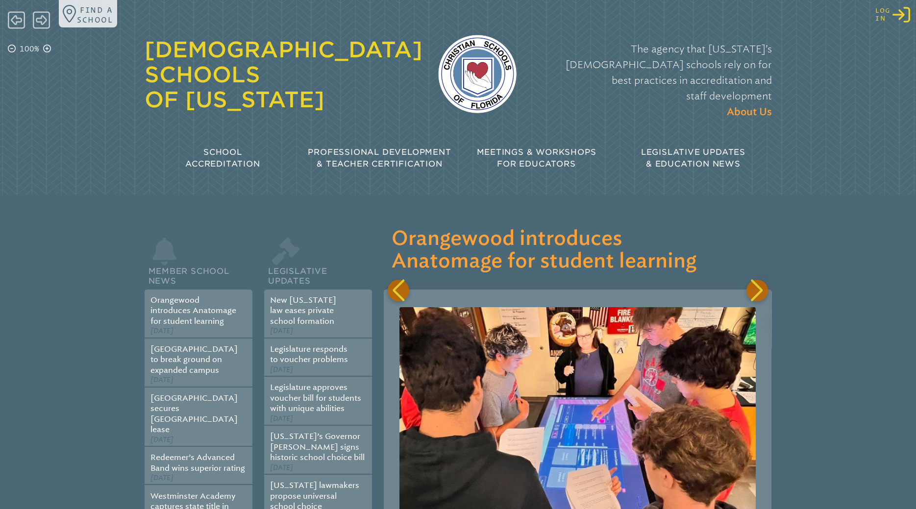 The width and height of the screenshot is (916, 509). Describe the element at coordinates (693, 158) in the screenshot. I see `span: Legislative Updates & Education News` at that location.